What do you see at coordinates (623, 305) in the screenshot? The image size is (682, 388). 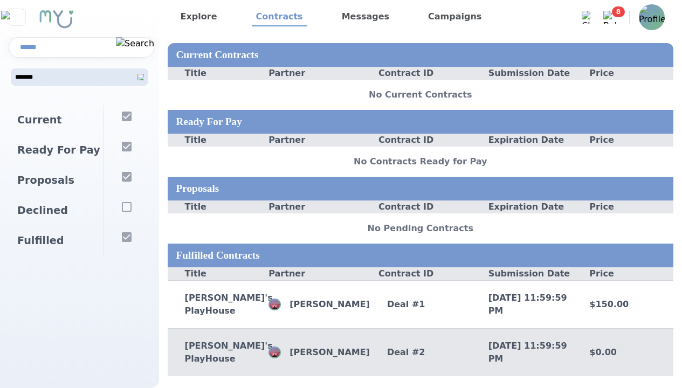 I see `div: $150.00` at bounding box center [623, 305].